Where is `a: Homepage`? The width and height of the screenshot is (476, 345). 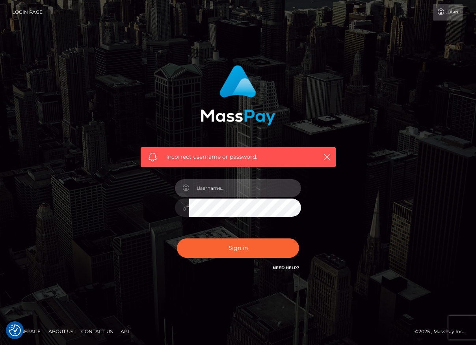
a: Homepage is located at coordinates (26, 331).